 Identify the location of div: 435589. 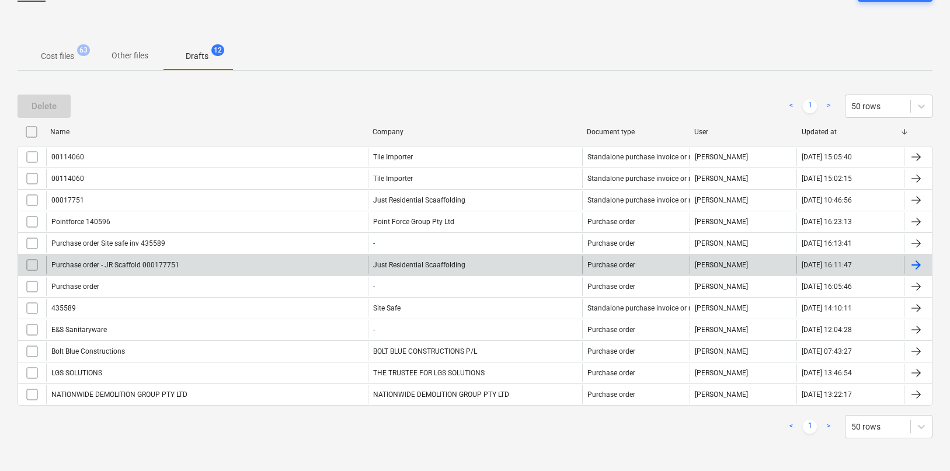
(64, 308).